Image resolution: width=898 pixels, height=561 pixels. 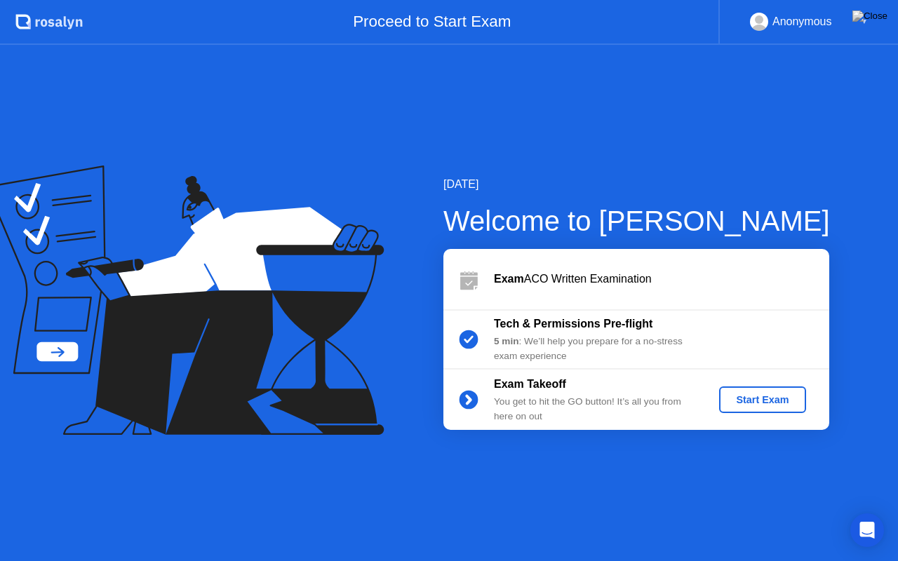 What do you see at coordinates (662, 279) in the screenshot?
I see `div: ACO Written Examination` at bounding box center [662, 279].